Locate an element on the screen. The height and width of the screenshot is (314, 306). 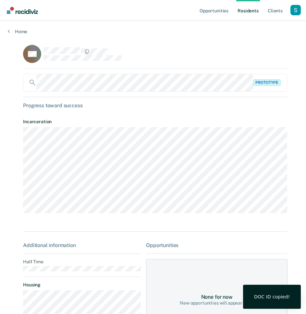
div: New opportunities will appear here. is located at coordinates (217, 303).